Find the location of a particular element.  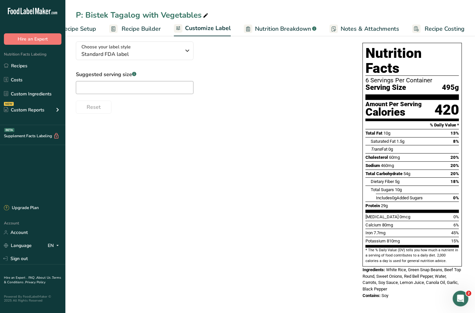

span: Nutrition Breakdown is located at coordinates (283, 29).